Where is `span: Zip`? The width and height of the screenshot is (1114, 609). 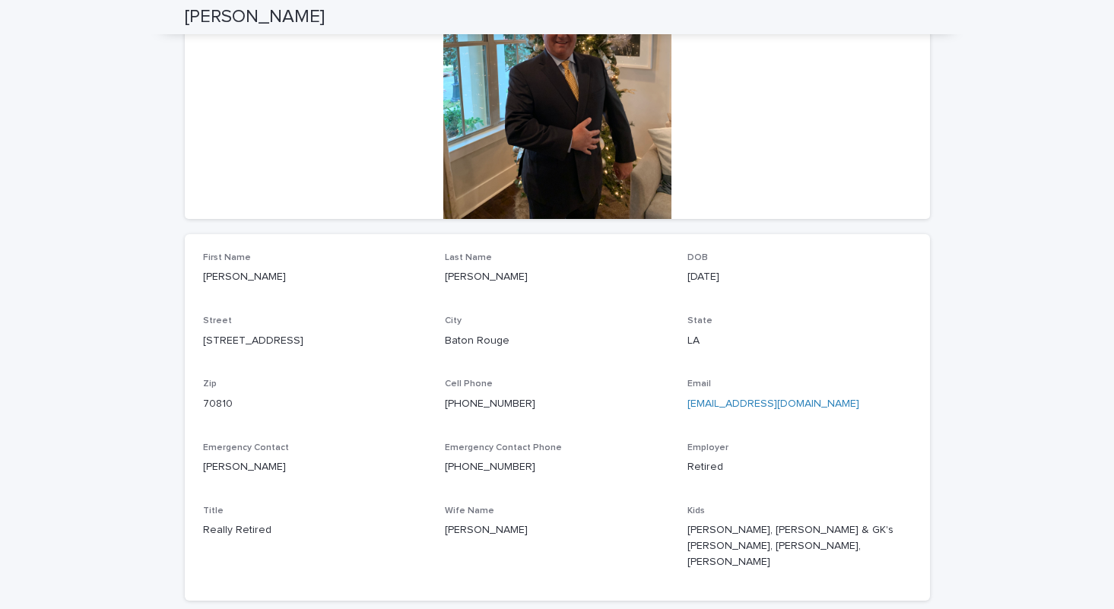 span: Zip is located at coordinates (210, 384).